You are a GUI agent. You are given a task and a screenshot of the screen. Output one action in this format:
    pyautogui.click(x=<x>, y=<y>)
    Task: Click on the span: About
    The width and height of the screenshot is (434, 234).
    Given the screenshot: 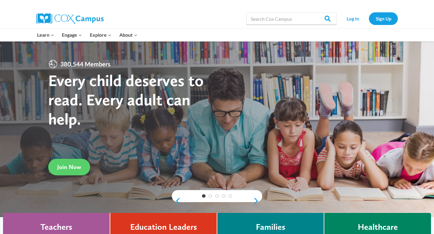 What is the action you would take?
    pyautogui.click(x=128, y=35)
    